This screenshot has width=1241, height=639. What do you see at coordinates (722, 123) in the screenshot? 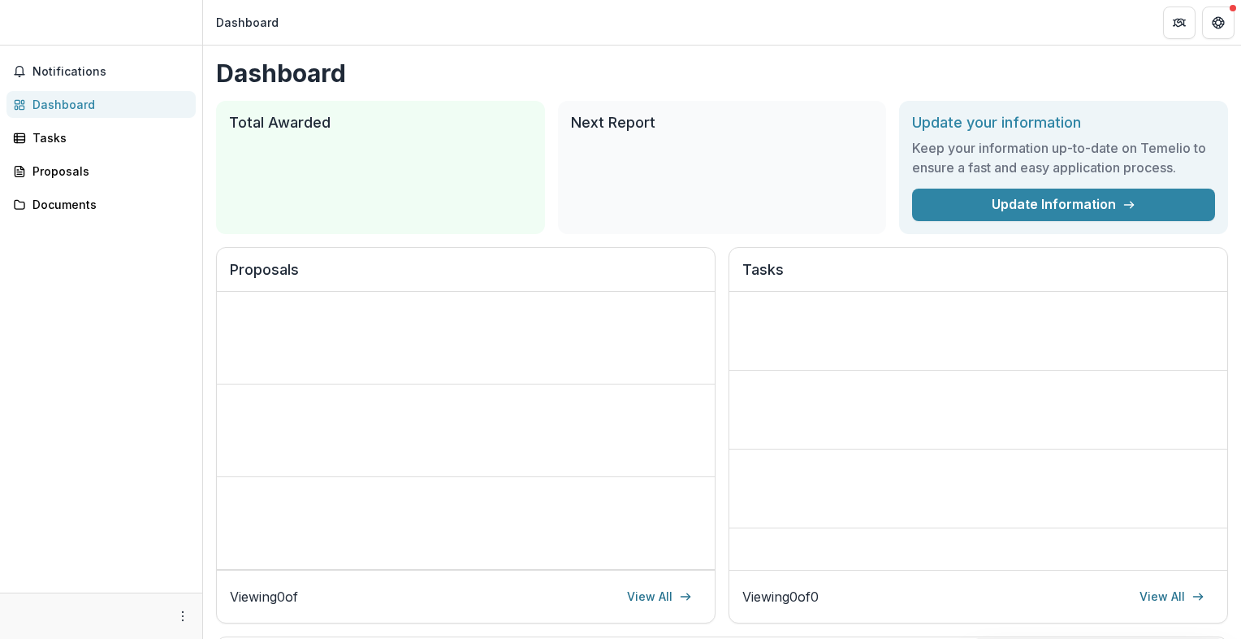
I see `h2: Next Report` at bounding box center [722, 123].